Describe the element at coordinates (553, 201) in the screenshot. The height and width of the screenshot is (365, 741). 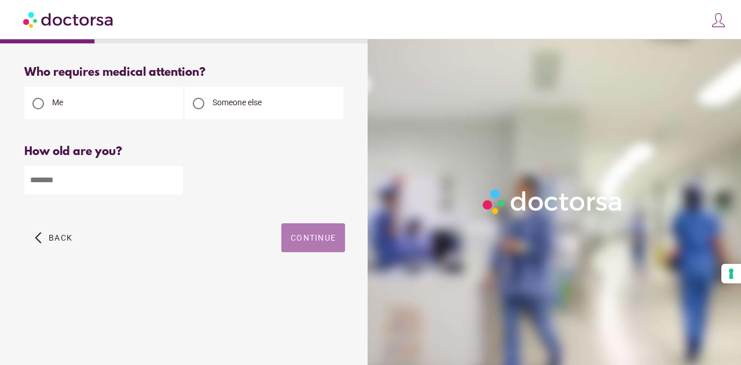
I see `img: Logo-Doctorsa-trans-White-partial-flat.png` at that location.